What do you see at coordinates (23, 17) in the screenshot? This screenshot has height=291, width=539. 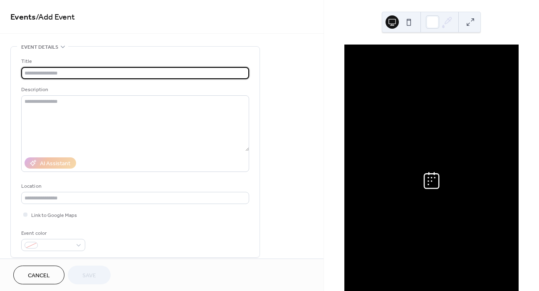 I see `a: Events` at bounding box center [23, 17].